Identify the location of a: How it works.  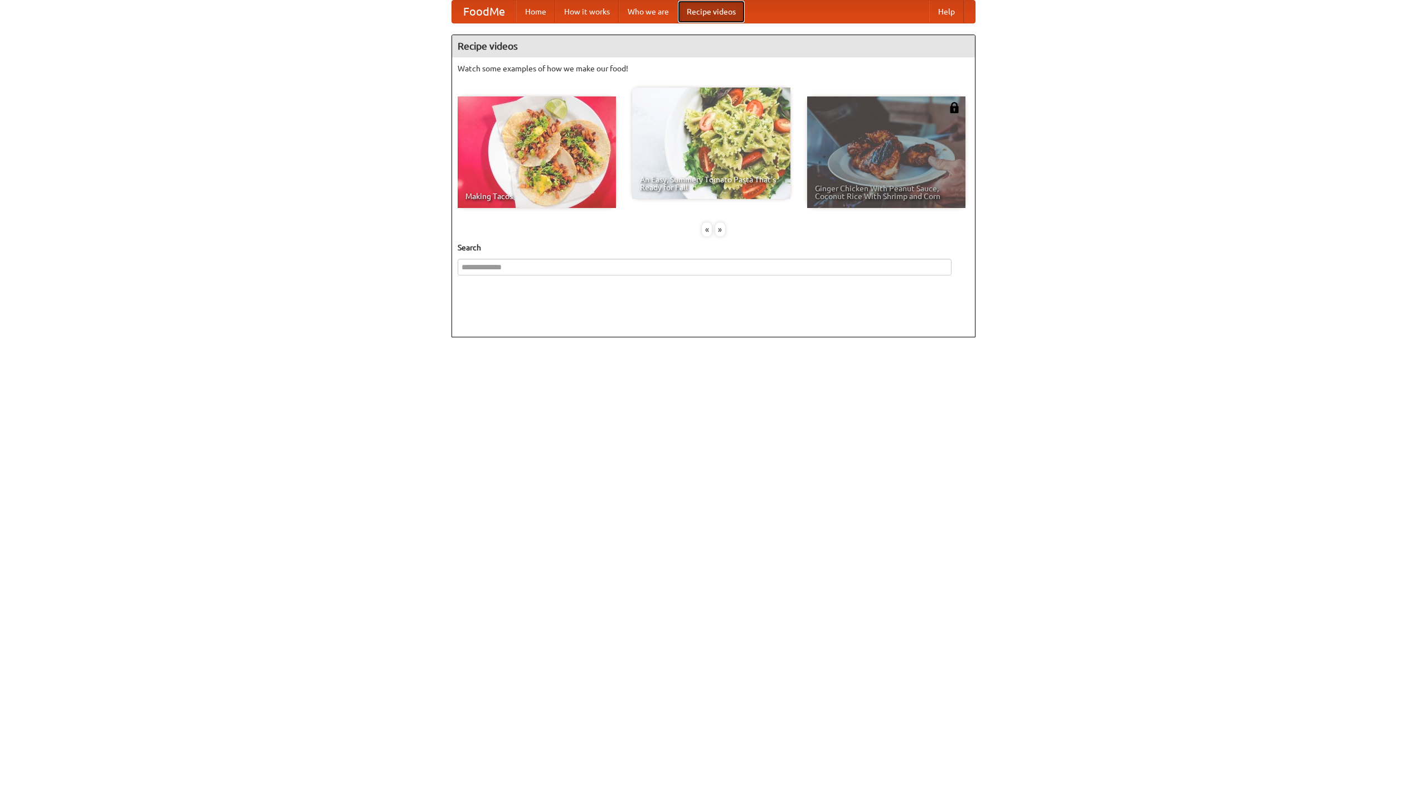
(587, 12).